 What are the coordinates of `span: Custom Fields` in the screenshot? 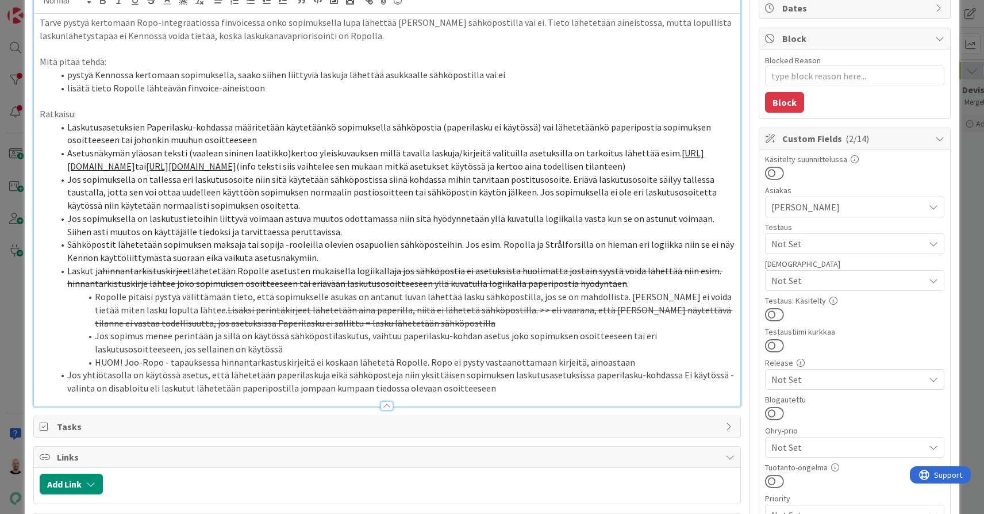 It's located at (856, 138).